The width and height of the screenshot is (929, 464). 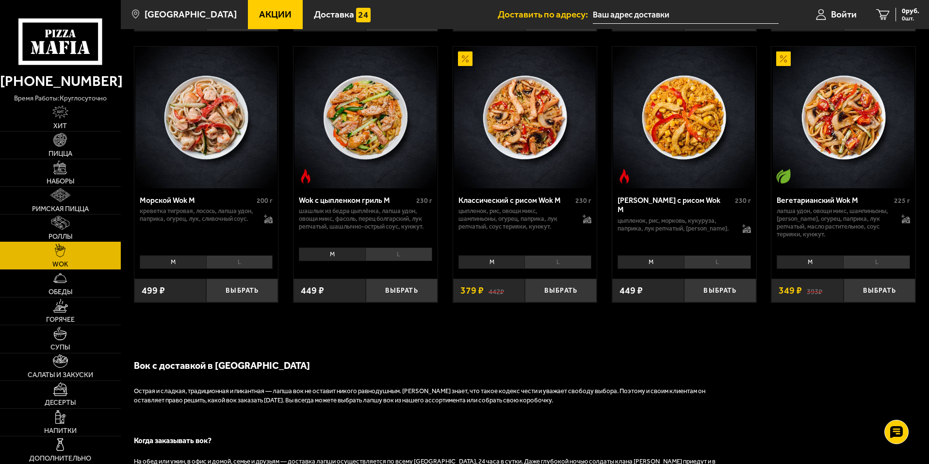 What do you see at coordinates (911, 18) in the screenshot?
I see `span: 0 шт.` at bounding box center [911, 18].